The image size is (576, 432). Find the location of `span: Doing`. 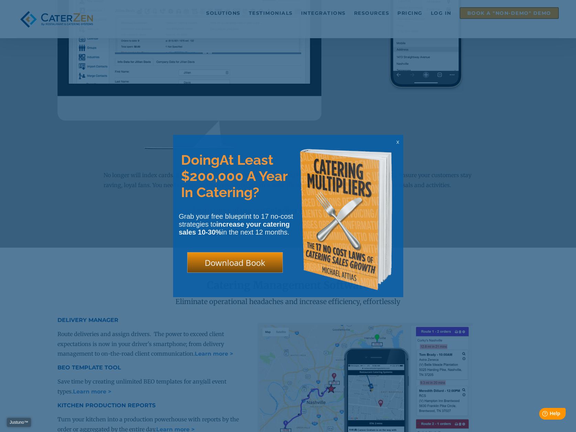

span: Doing is located at coordinates (200, 160).